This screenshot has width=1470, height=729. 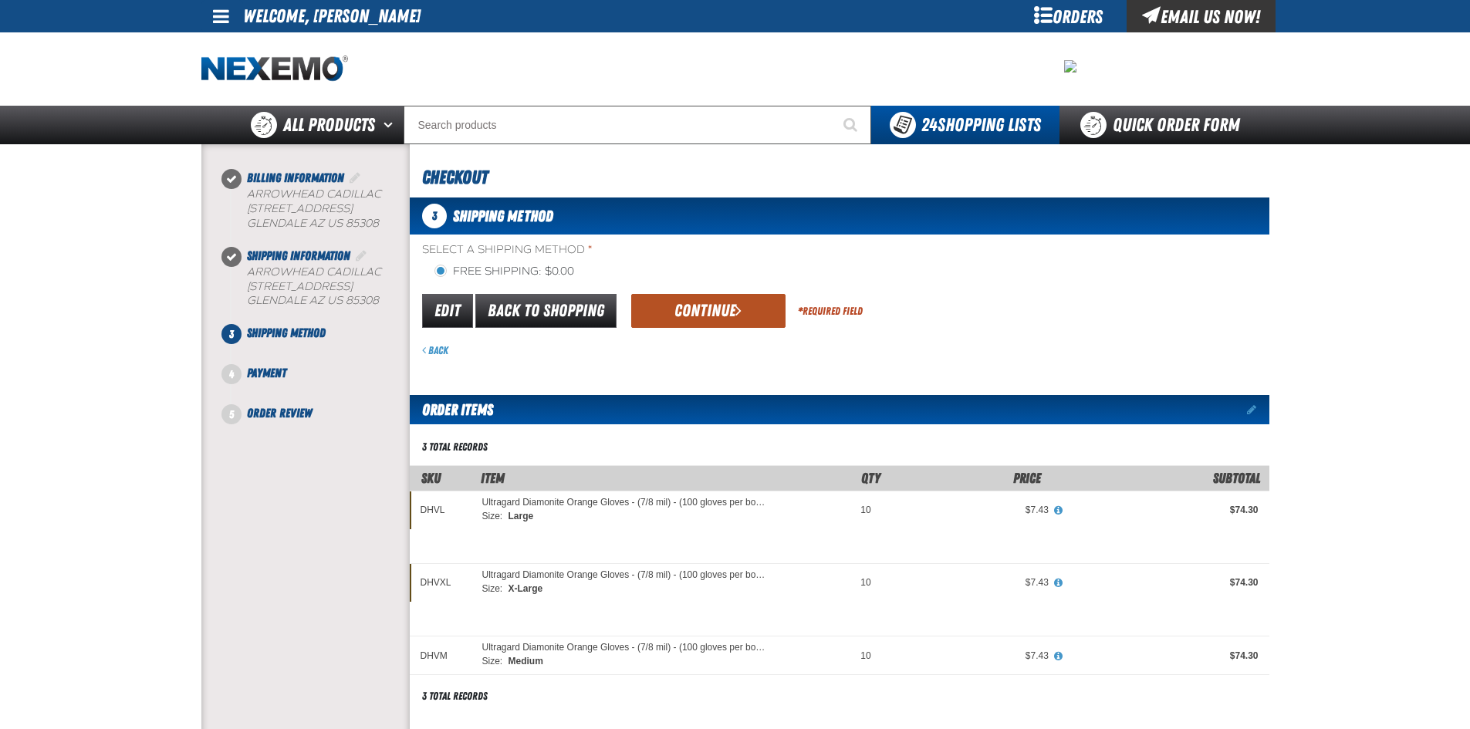 I want to click on a: Edit Billing Information, so click(x=355, y=177).